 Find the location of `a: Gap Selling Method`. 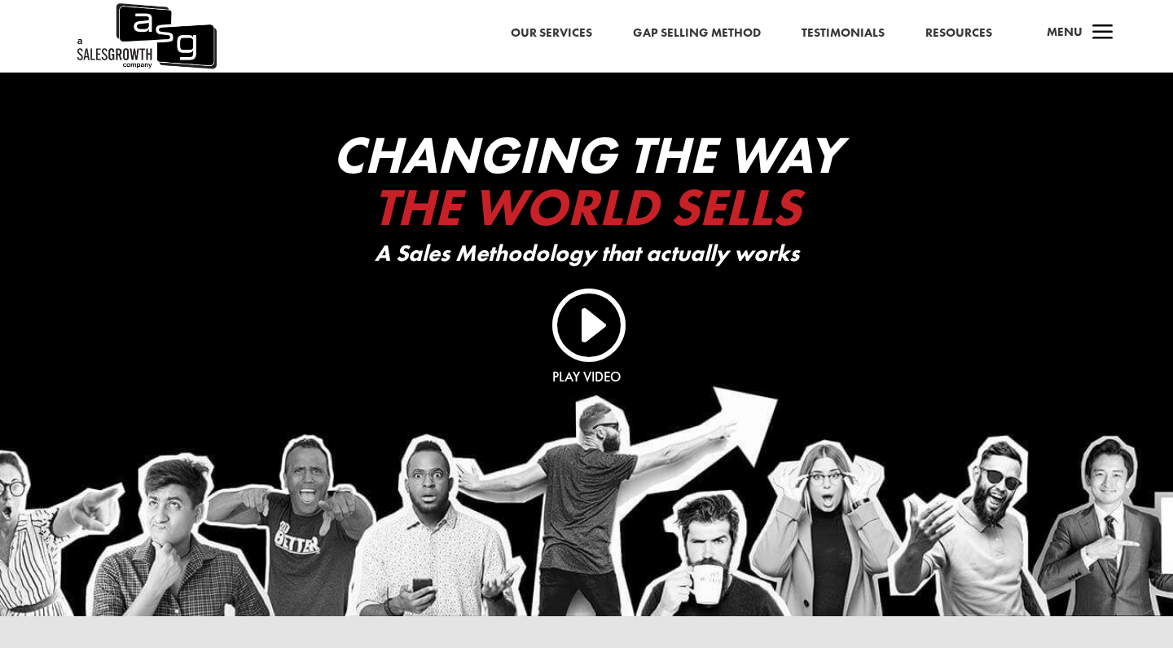

a: Gap Selling Method is located at coordinates (696, 33).